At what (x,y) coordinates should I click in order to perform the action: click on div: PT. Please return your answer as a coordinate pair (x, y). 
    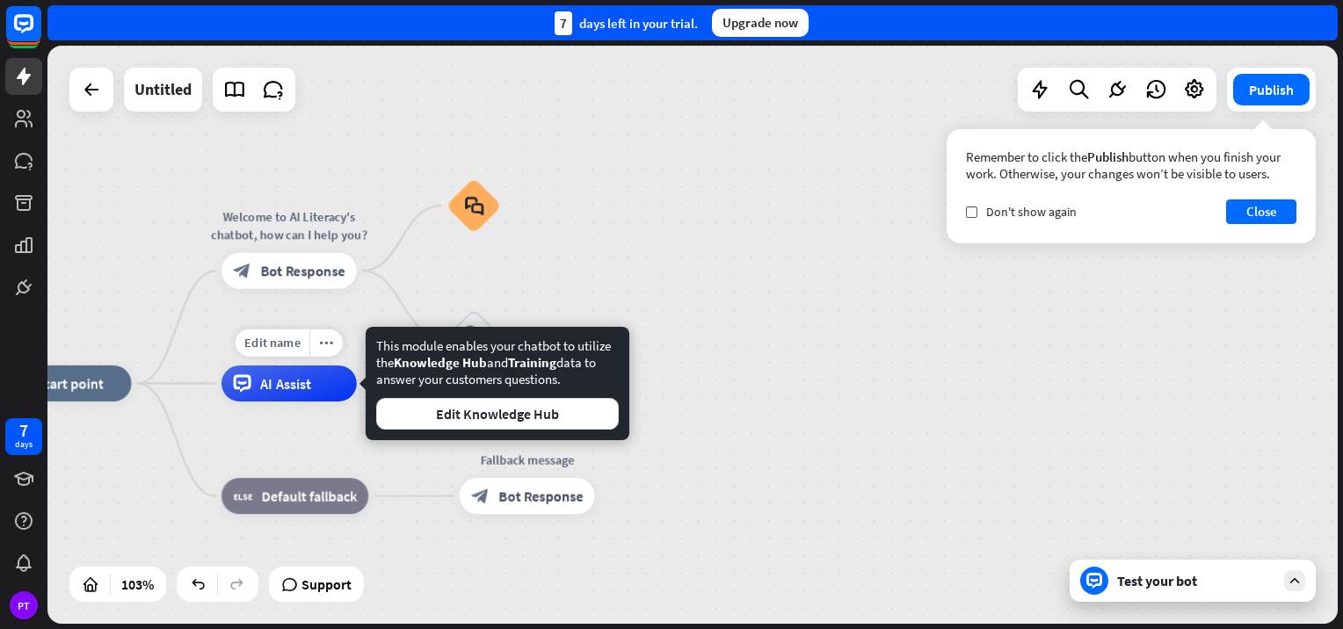
    Looking at the image, I should click on (24, 606).